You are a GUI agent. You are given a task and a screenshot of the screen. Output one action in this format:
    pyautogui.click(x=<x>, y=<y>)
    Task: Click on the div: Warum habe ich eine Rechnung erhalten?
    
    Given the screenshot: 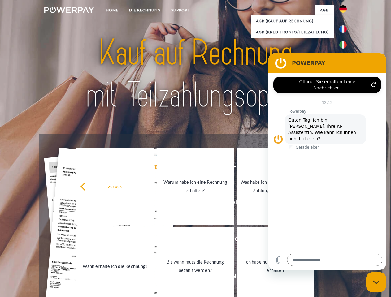 What is the action you would take?
    pyautogui.click(x=195, y=186)
    